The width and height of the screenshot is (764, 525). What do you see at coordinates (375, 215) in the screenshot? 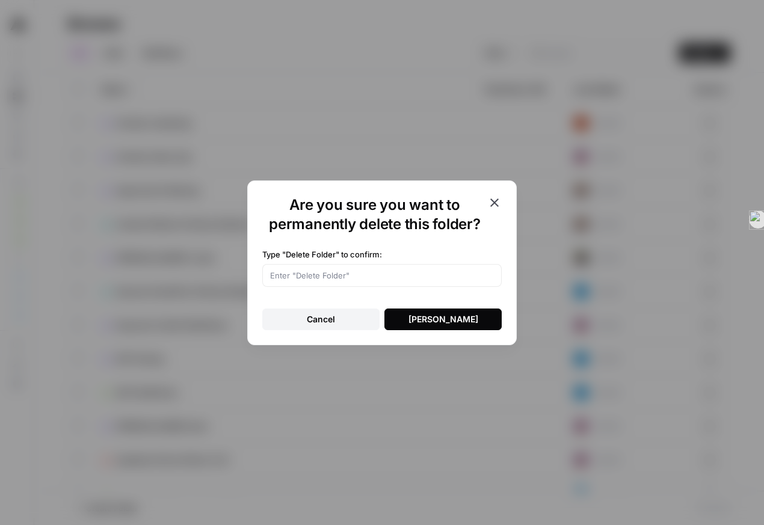
I see `h1: Are you sure you want to permanently delete this folder?` at bounding box center [375, 215].